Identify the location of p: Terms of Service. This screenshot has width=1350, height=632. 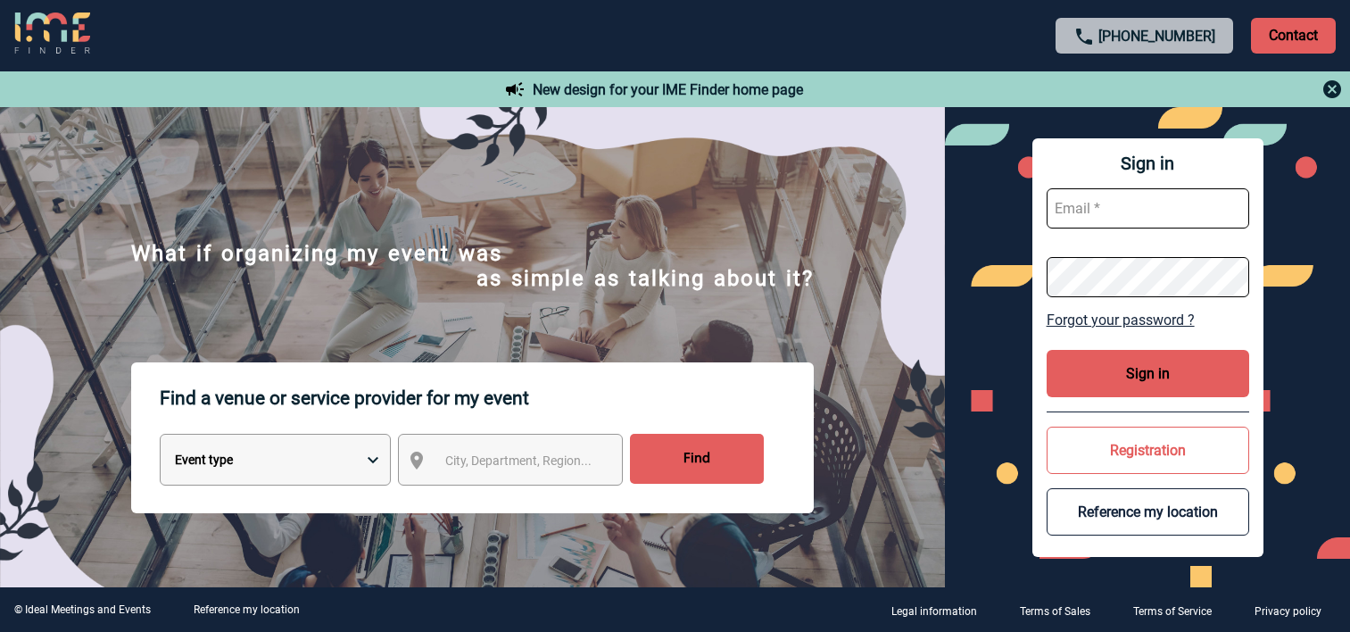
(1172, 611).